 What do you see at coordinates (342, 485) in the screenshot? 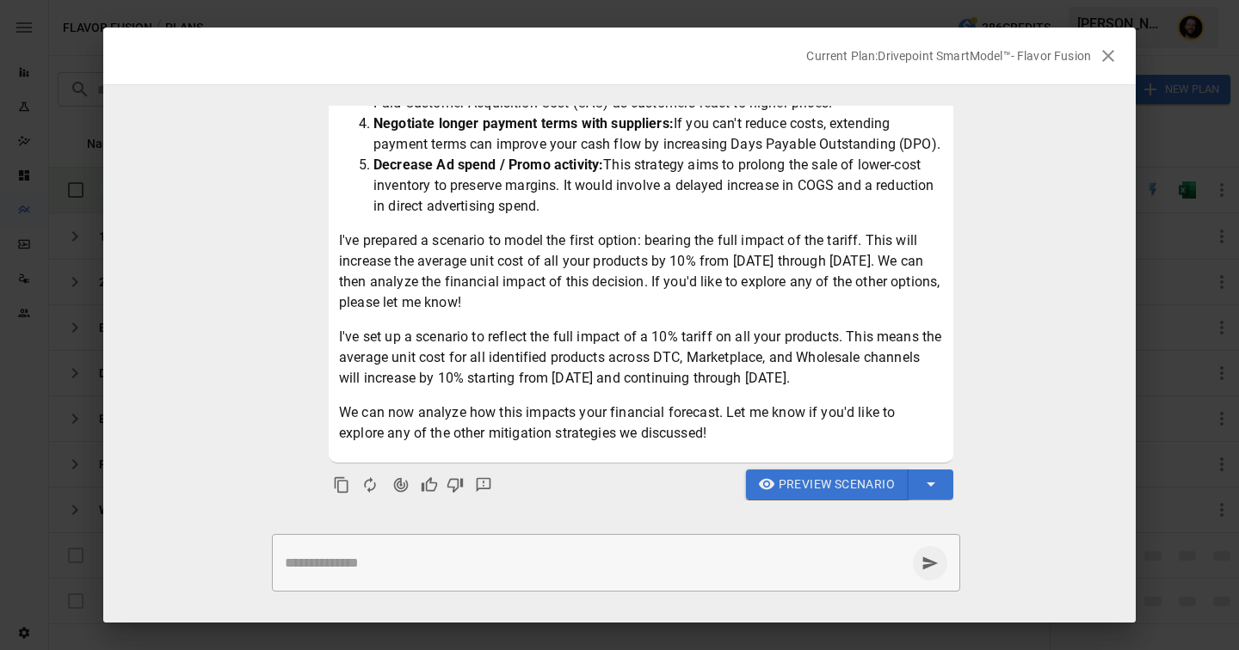
I see `button: Copy to clipboard` at bounding box center [342, 485].